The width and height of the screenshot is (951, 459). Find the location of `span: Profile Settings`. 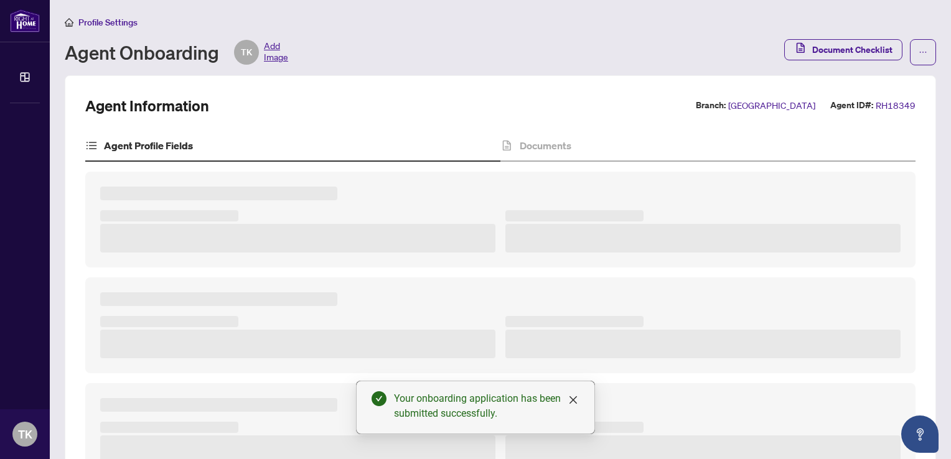

span: Profile Settings is located at coordinates (108, 22).